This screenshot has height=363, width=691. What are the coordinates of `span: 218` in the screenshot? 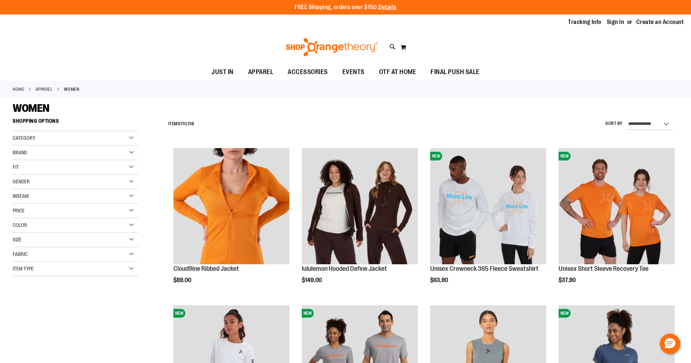 It's located at (191, 124).